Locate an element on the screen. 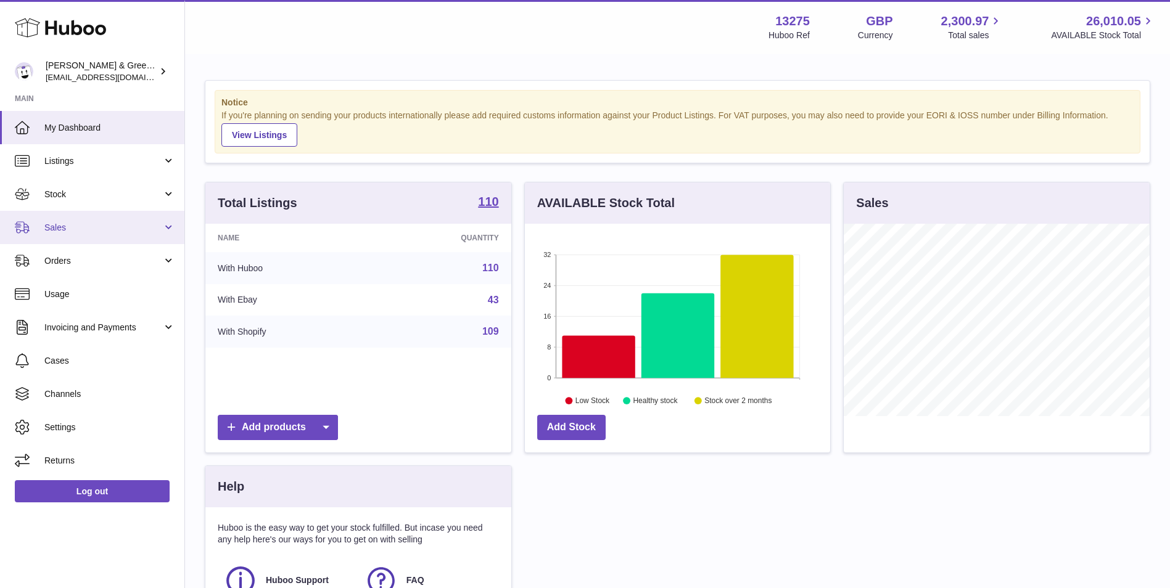 The image size is (1170, 588). span: 2,300.97 is located at coordinates (965, 21).